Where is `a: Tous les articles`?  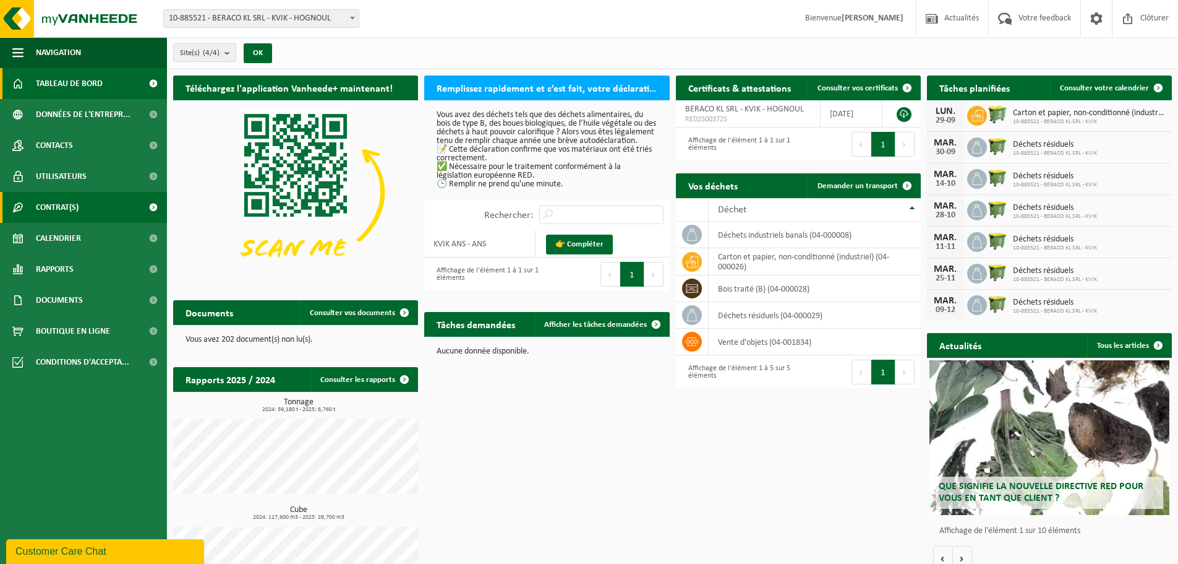 a: Tous les articles is located at coordinates (1129, 345).